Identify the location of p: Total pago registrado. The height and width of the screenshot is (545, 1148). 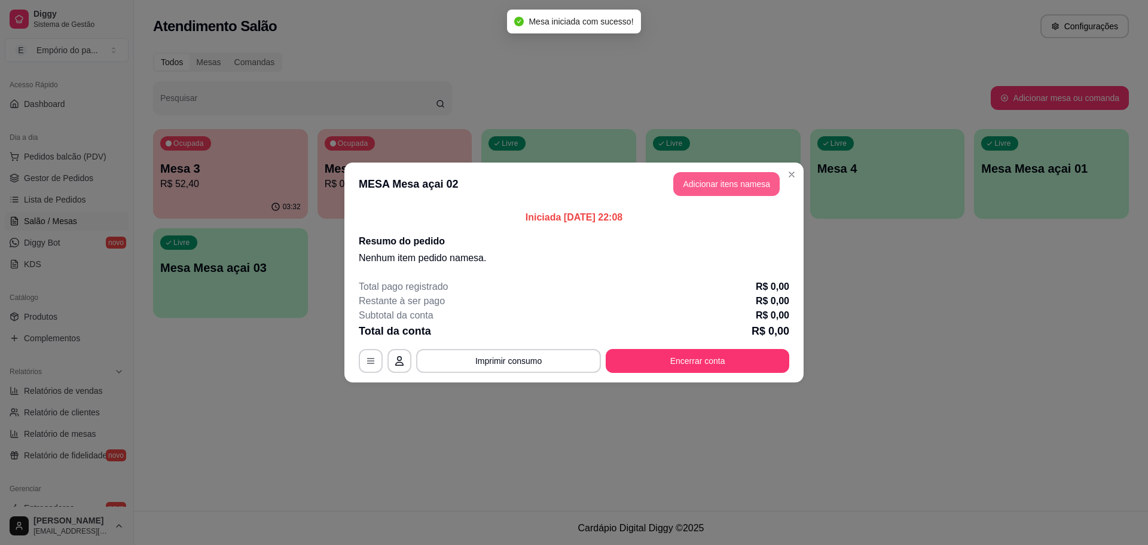
(403, 287).